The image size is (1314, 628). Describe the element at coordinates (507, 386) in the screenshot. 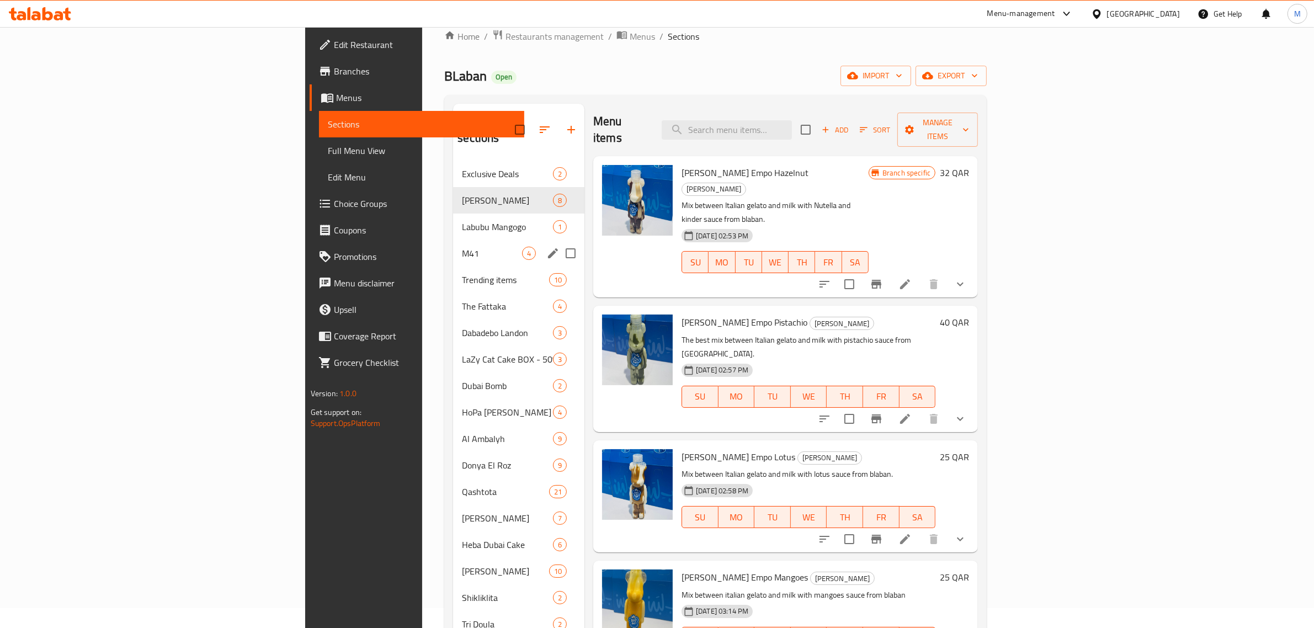

I see `div: Dubai Bomb` at that location.